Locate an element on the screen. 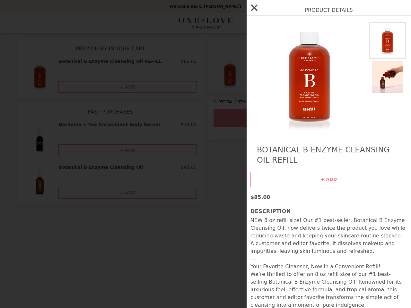 Image resolution: width=411 pixels, height=308 pixels. p: $85.00 is located at coordinates (329, 198).